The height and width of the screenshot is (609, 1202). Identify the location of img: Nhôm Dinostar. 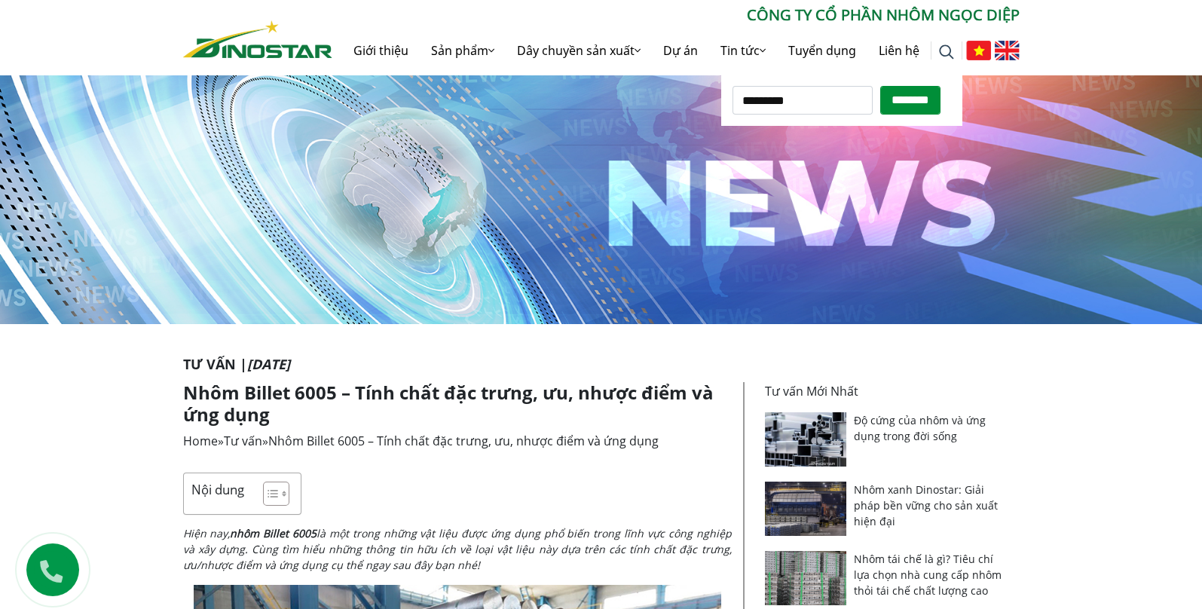
(258, 39).